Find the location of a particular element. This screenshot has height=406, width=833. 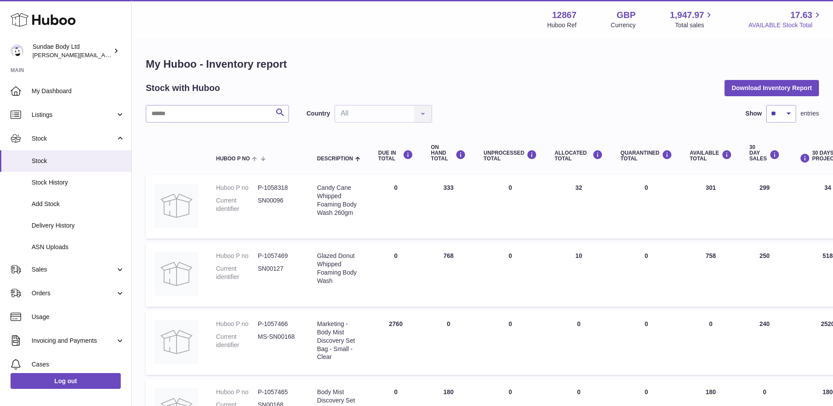

strong: GBP is located at coordinates (626, 15).